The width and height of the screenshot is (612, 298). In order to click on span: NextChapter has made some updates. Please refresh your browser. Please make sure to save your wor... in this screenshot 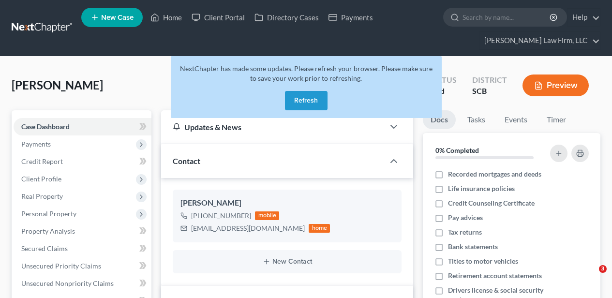, I will do `click(306, 73)`.